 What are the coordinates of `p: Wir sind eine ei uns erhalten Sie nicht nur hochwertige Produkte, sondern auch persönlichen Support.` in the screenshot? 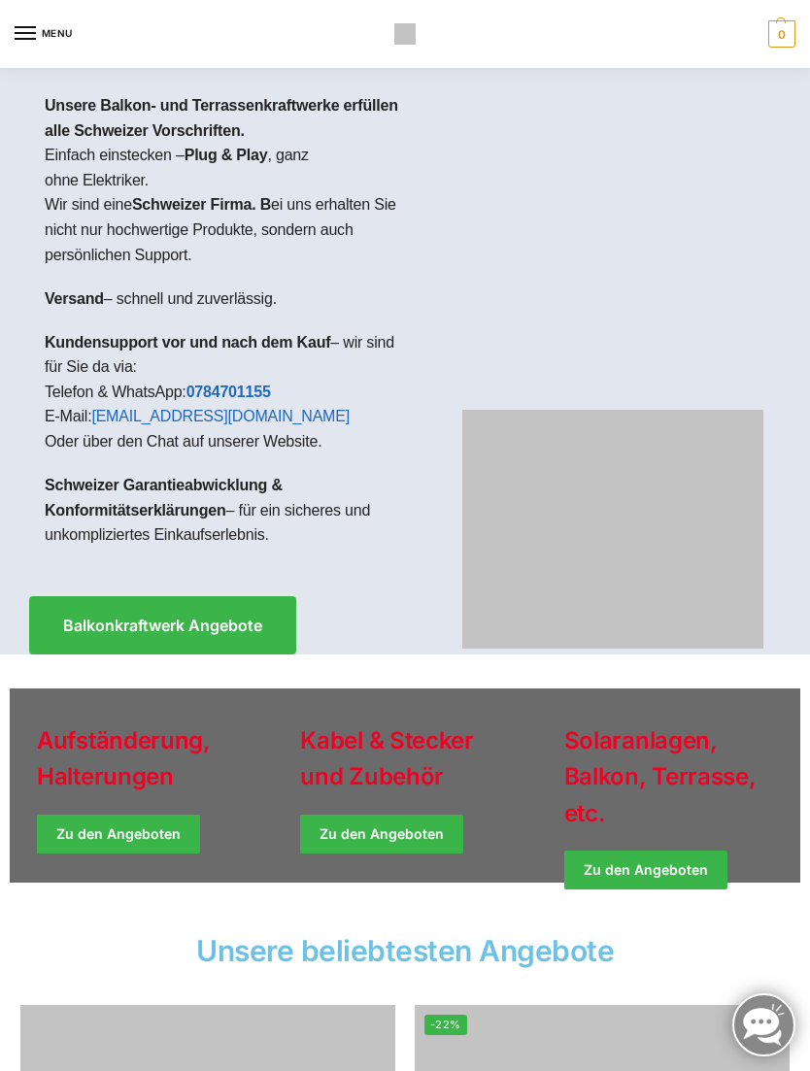 It's located at (221, 229).